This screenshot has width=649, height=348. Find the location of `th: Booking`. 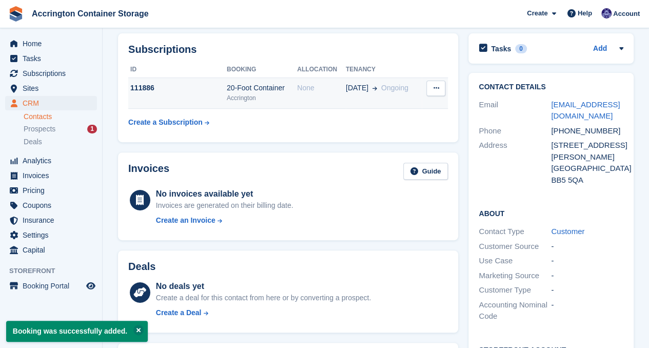

th: Booking is located at coordinates (262, 70).